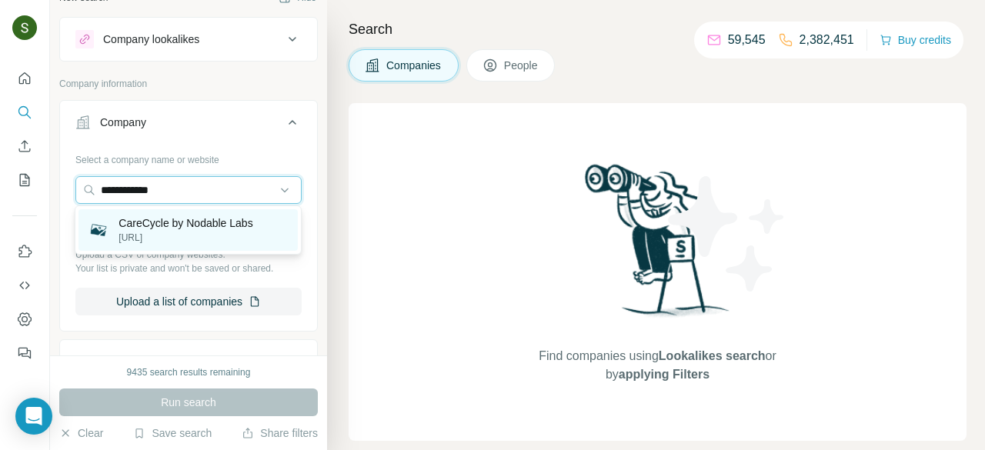 The height and width of the screenshot is (450, 985). I want to click on p: 2,382,451, so click(827, 40).